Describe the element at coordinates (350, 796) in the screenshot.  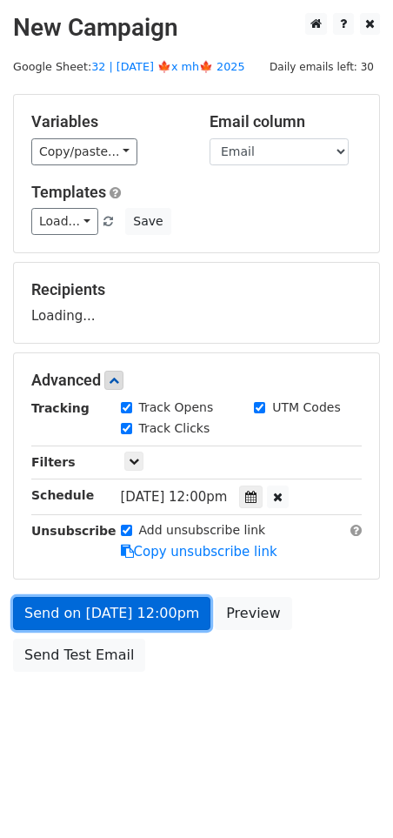
I see `div: Chat Widget` at that location.